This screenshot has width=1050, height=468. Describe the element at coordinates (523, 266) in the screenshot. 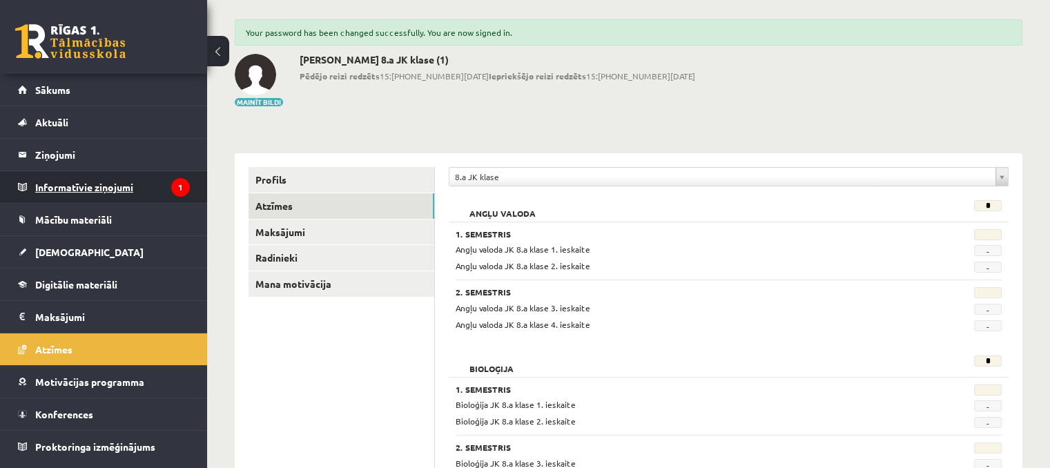

I see `span: Angļu valoda JK 8.a klase 2. ieskaite` at that location.